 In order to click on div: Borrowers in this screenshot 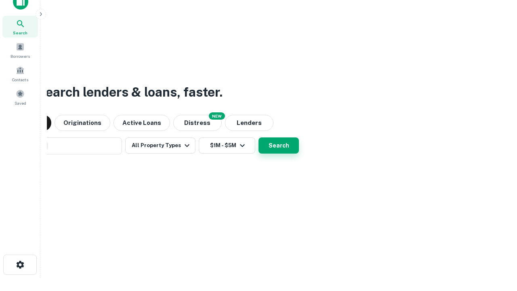, I will do `click(20, 50)`.